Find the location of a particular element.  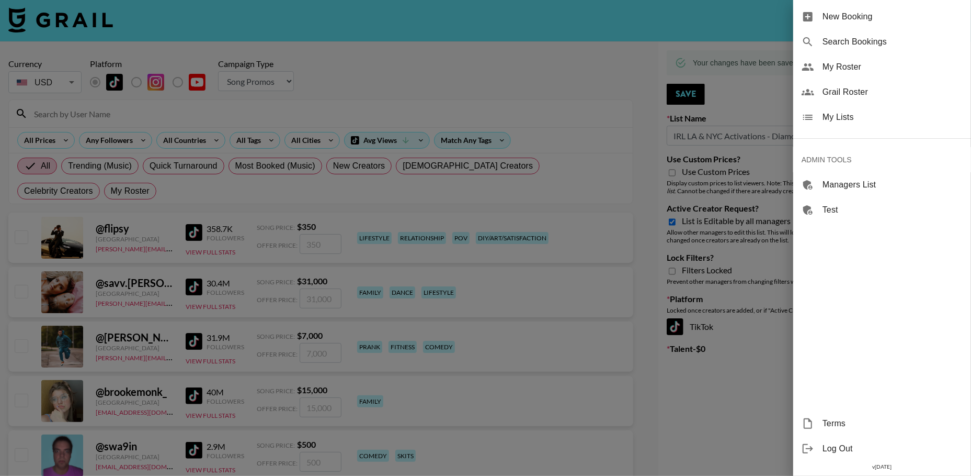

div: ADMIN TOOLS is located at coordinates (882, 160).